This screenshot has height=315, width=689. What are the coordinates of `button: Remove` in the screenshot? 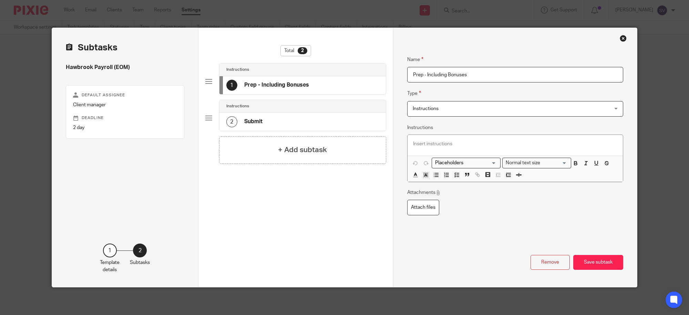 It's located at (550, 262).